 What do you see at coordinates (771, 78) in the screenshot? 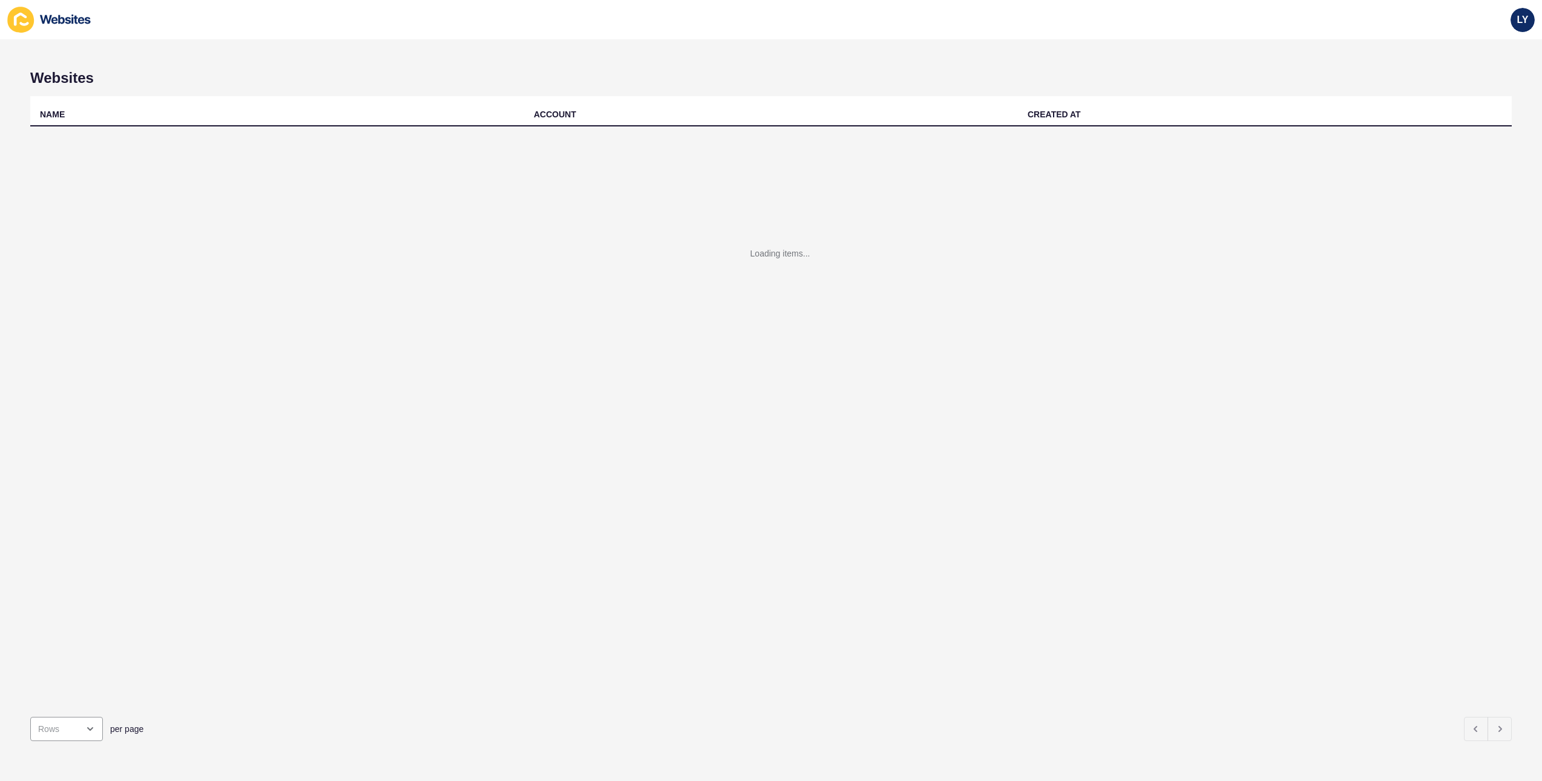
I see `h1: Websites` at bounding box center [771, 78].